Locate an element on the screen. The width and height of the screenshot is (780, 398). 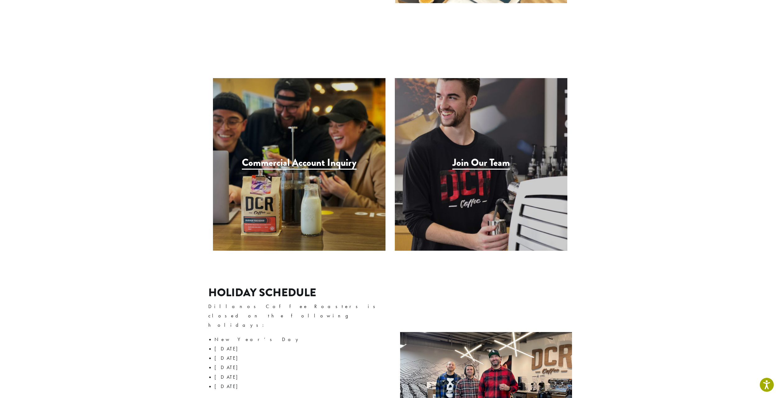
li: New Year’s Day is located at coordinates (300, 339).